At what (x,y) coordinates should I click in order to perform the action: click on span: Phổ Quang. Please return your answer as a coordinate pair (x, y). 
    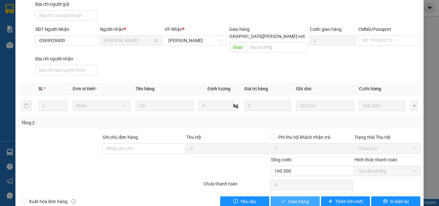
    Looking at the image, I should click on (195, 40).